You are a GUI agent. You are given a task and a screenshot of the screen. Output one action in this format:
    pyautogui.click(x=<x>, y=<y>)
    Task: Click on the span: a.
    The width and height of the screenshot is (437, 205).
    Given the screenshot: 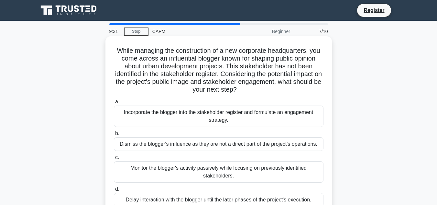 What is the action you would take?
    pyautogui.click(x=117, y=101)
    